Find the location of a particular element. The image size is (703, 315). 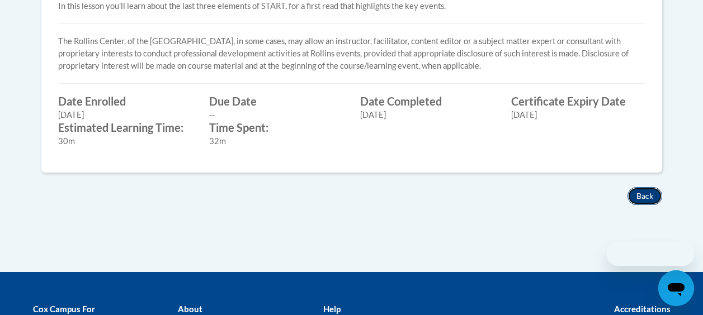

button: Back is located at coordinates (645, 196).